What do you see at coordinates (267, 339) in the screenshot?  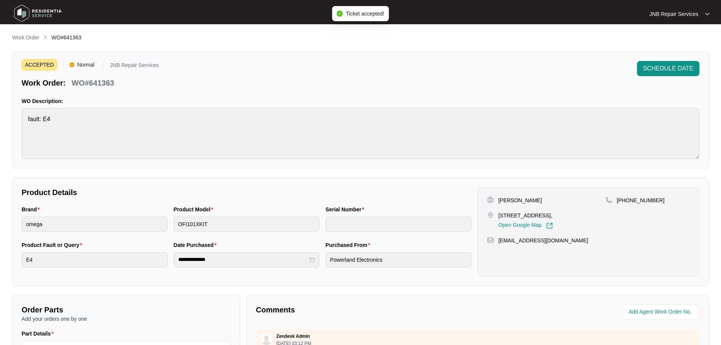 I see `img: user.svg` at bounding box center [267, 339].